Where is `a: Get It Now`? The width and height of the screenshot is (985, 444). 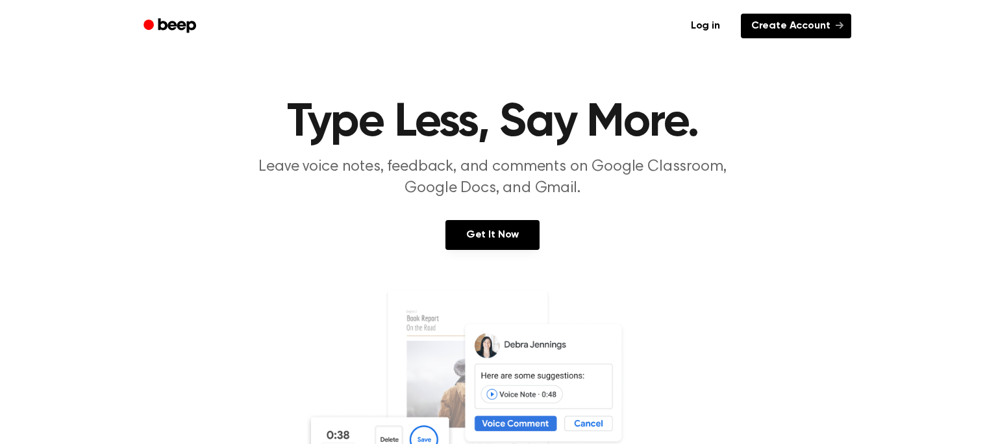
a: Get It Now is located at coordinates (492, 235).